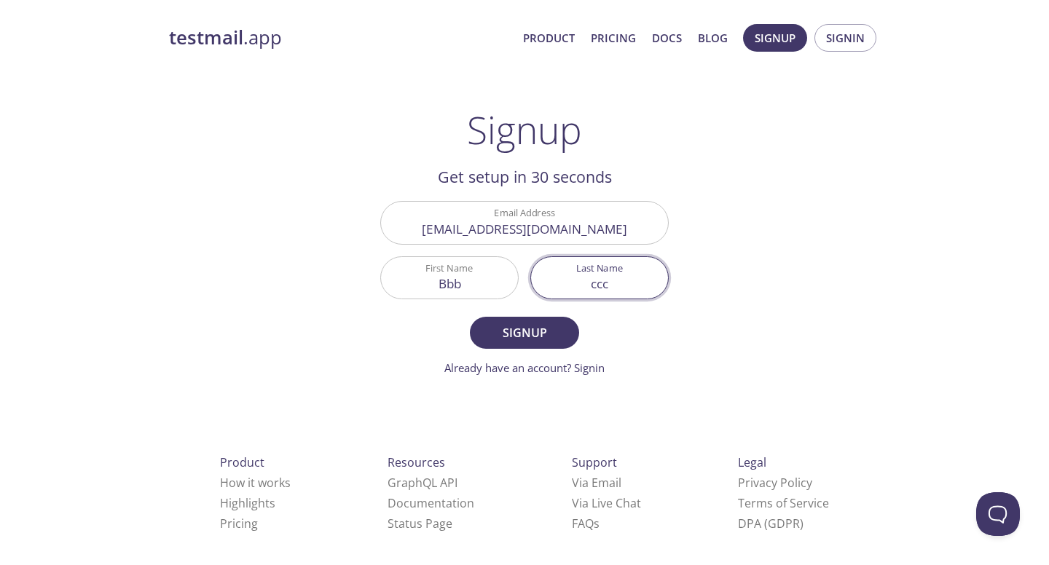 This screenshot has height=565, width=1049. What do you see at coordinates (667, 38) in the screenshot?
I see `a: Docs` at bounding box center [667, 38].